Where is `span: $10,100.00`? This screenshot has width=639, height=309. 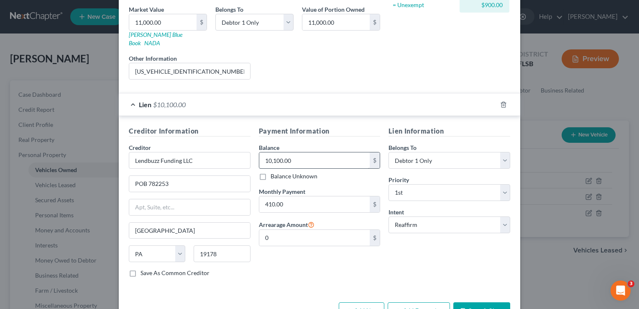 span: $10,100.00 is located at coordinates (169, 104).